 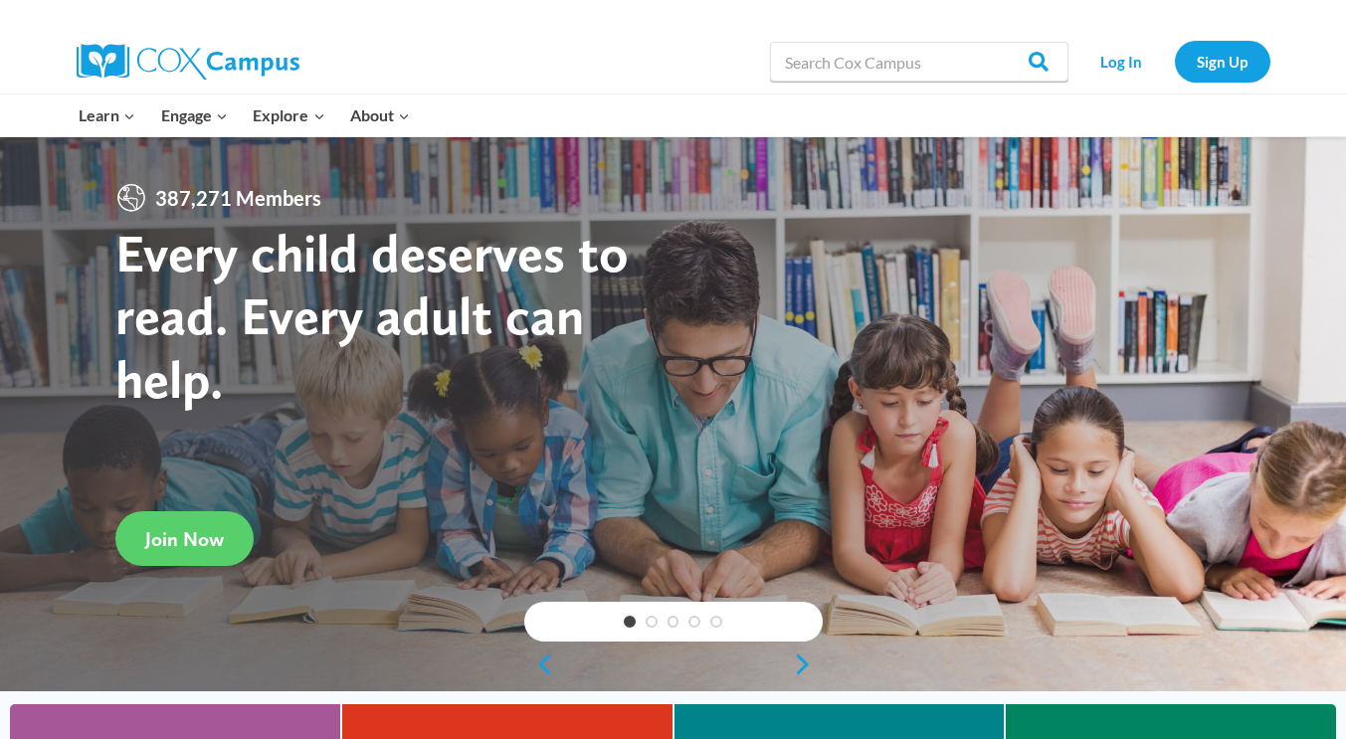 I want to click on strong: Every child deserves to read. Every adult can help., so click(x=372, y=315).